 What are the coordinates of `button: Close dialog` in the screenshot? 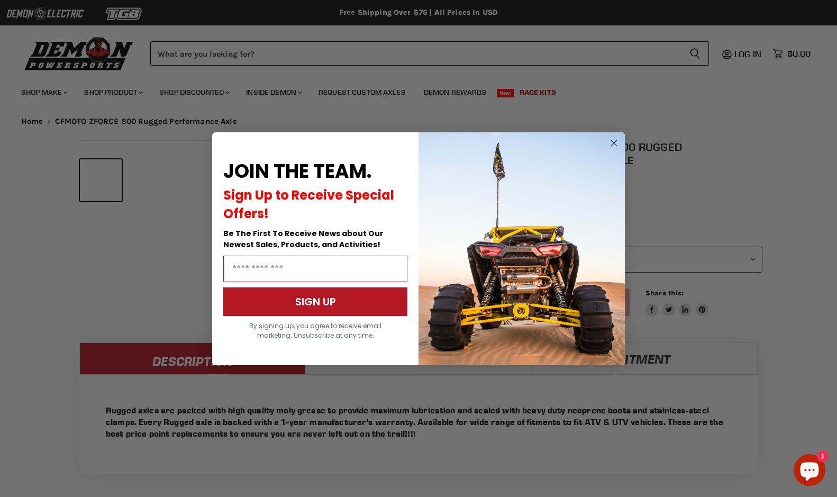 It's located at (614, 143).